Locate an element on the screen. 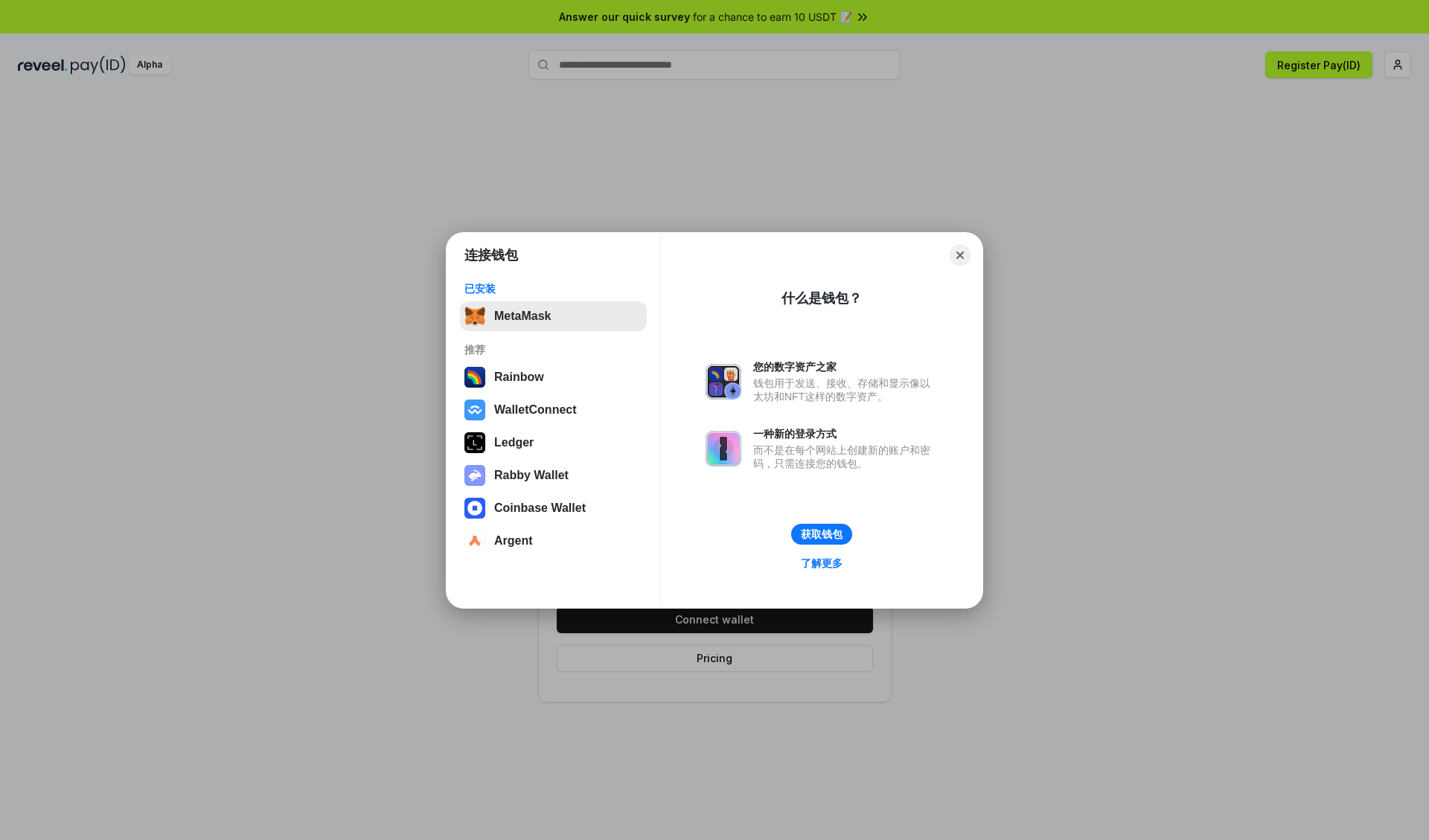 The image size is (1429, 840). div: 获取钱包 is located at coordinates (821, 534).